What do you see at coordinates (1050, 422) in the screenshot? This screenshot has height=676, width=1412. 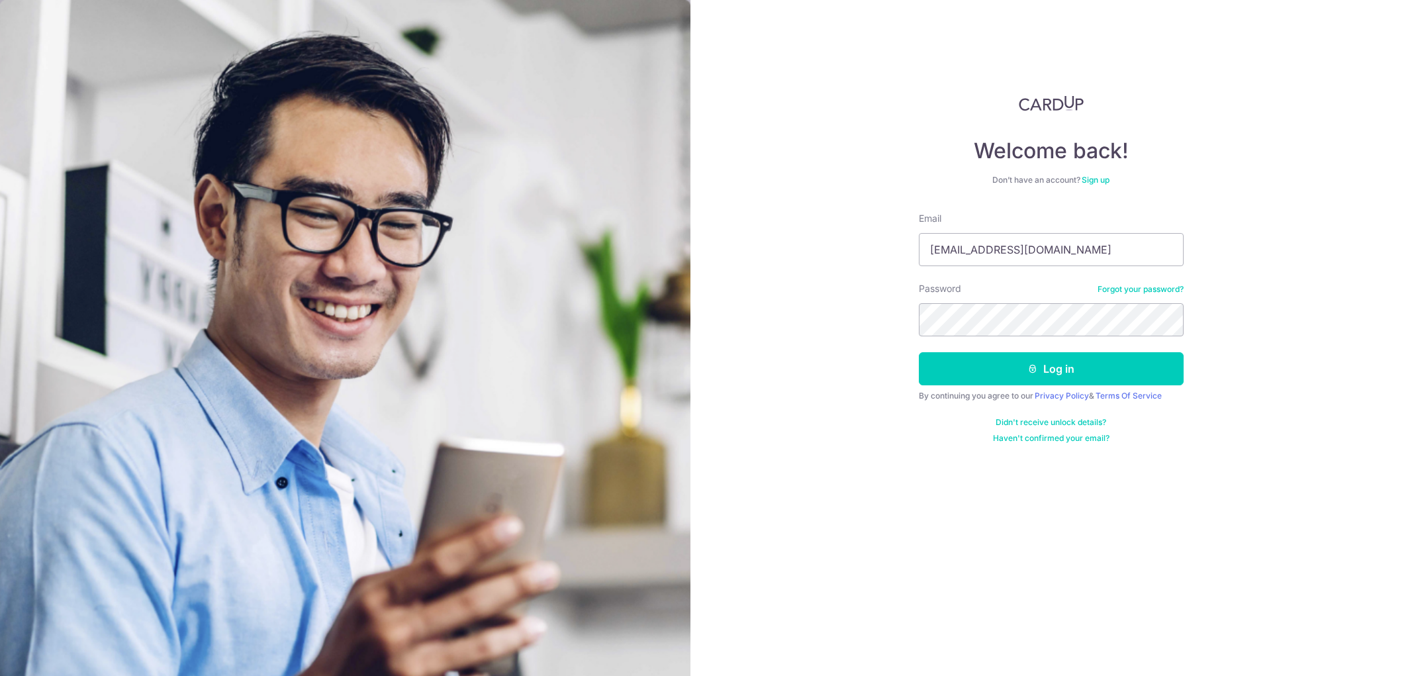 I see `a: Didn't receive unlock details?` at bounding box center [1050, 422].